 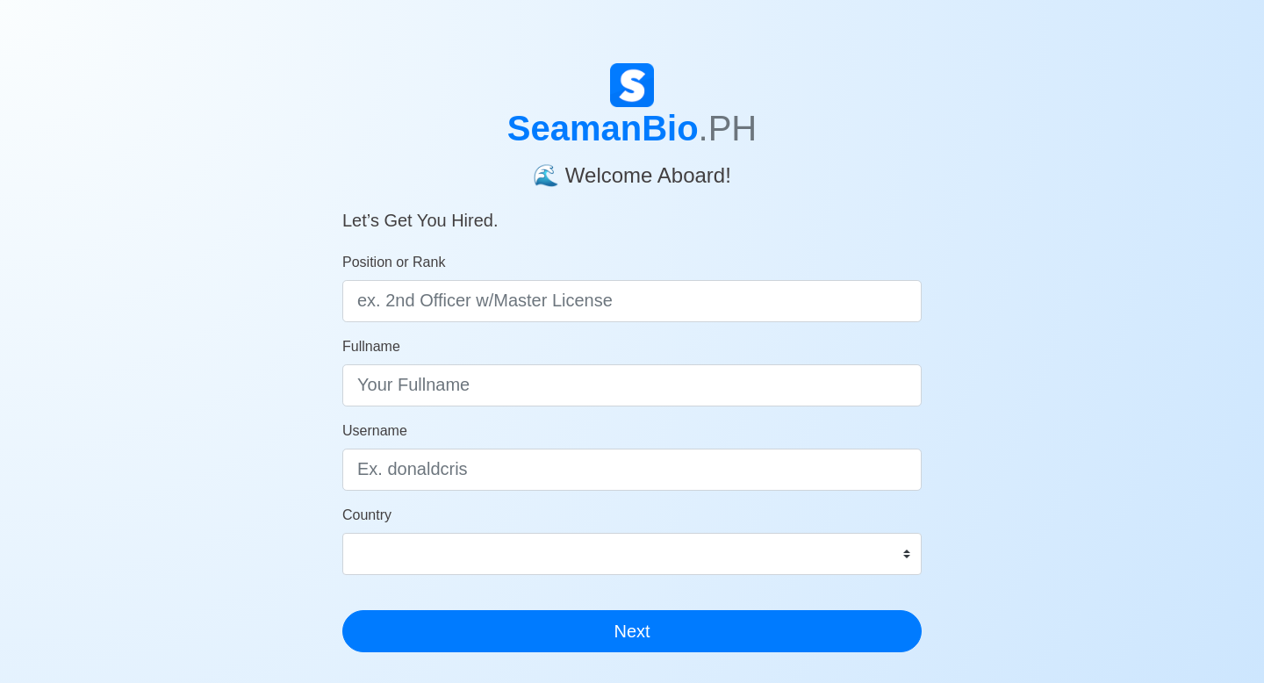 What do you see at coordinates (632, 128) in the screenshot?
I see `h1: SeamanBio` at bounding box center [632, 128].